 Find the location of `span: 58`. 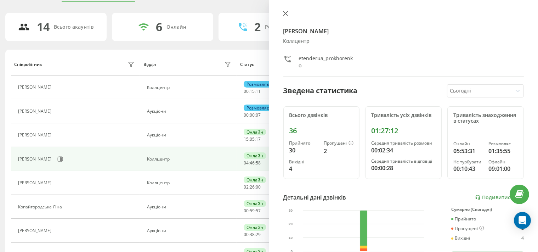

span: 58 is located at coordinates (258, 163).